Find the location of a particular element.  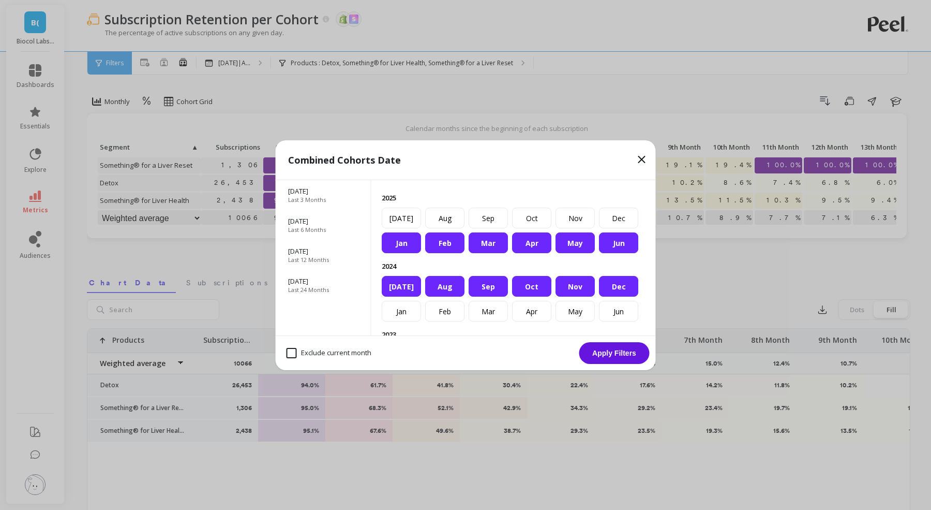

p: Combined Cohorts Date is located at coordinates (345, 160).